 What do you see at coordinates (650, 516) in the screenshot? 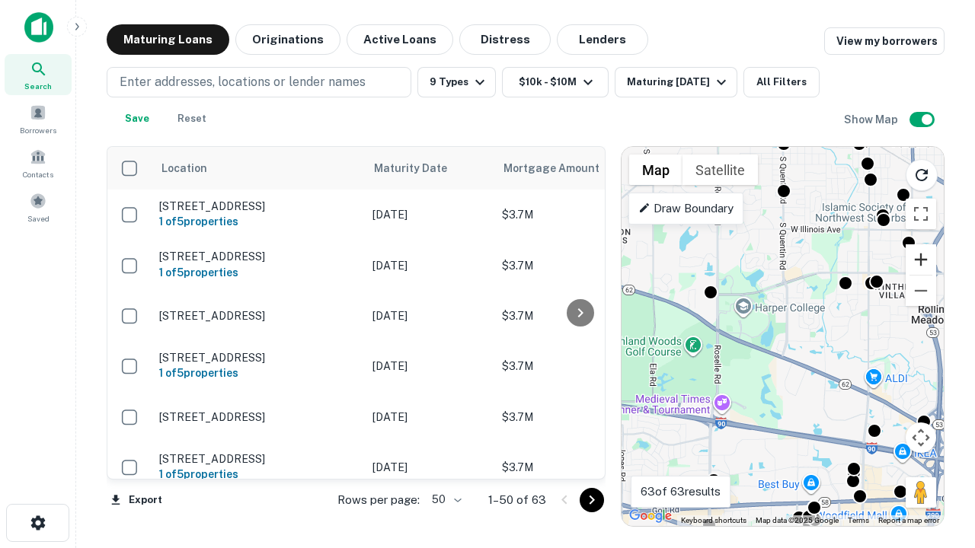
I see `a: Open this area in Google Maps (opens a new window)` at bounding box center [650, 516].